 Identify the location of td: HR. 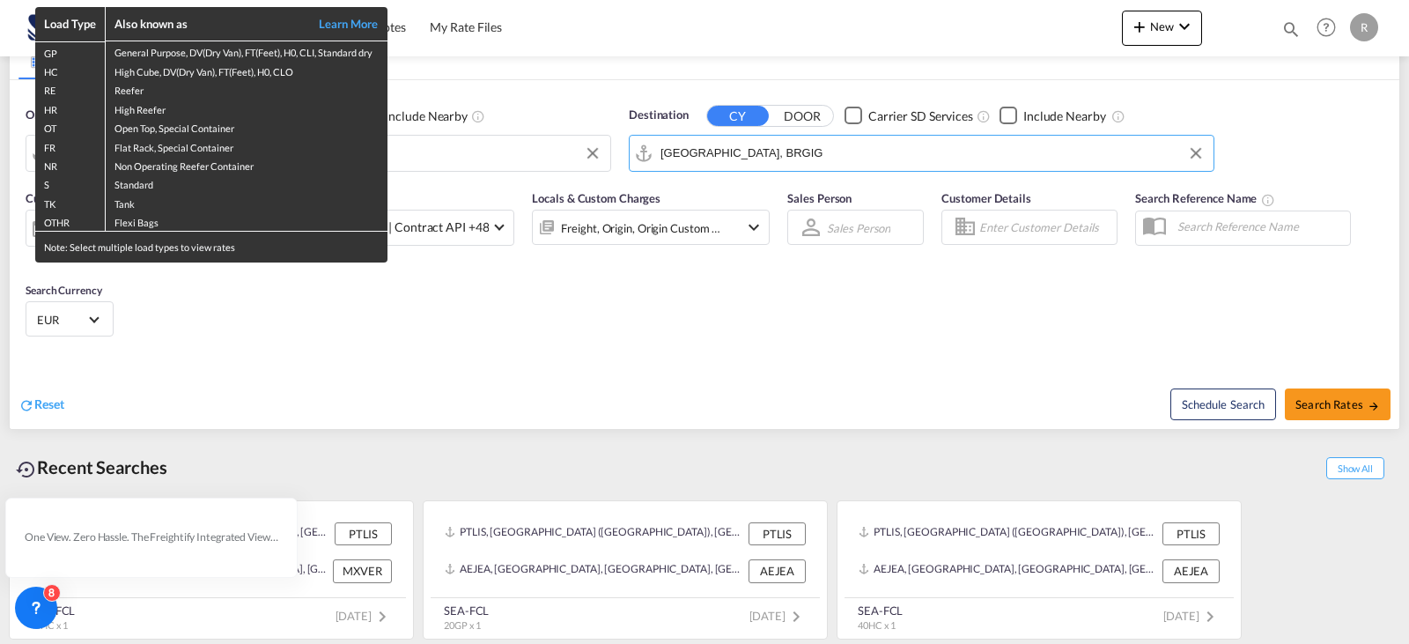
(70, 107).